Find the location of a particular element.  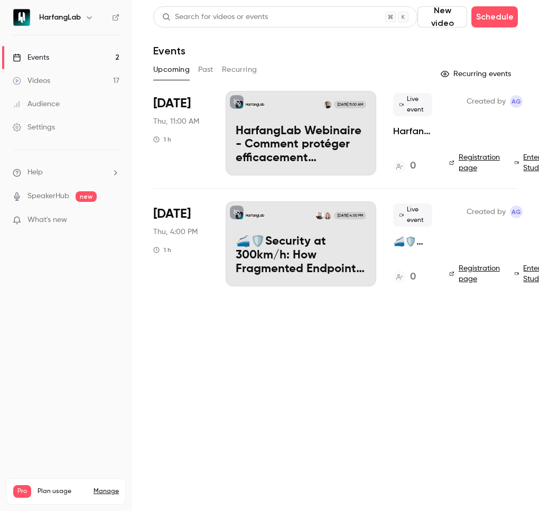

span: Pro is located at coordinates (22, 491).